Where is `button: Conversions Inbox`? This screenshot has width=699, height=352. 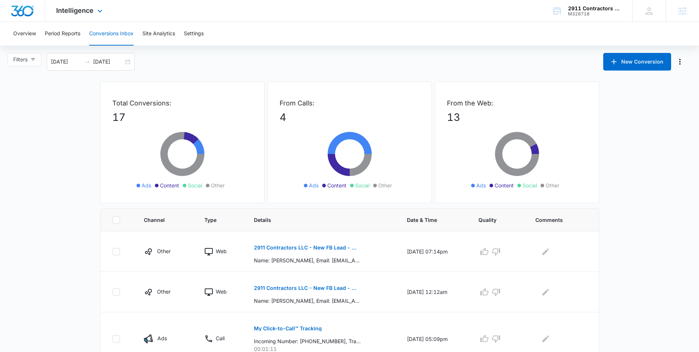 button: Conversions Inbox is located at coordinates (111, 34).